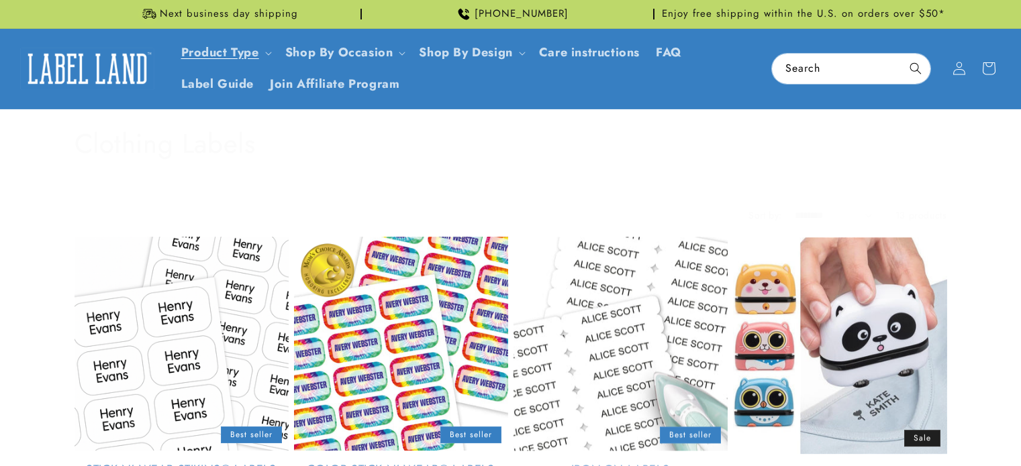  What do you see at coordinates (915, 68) in the screenshot?
I see `button: Search` at bounding box center [915, 68].